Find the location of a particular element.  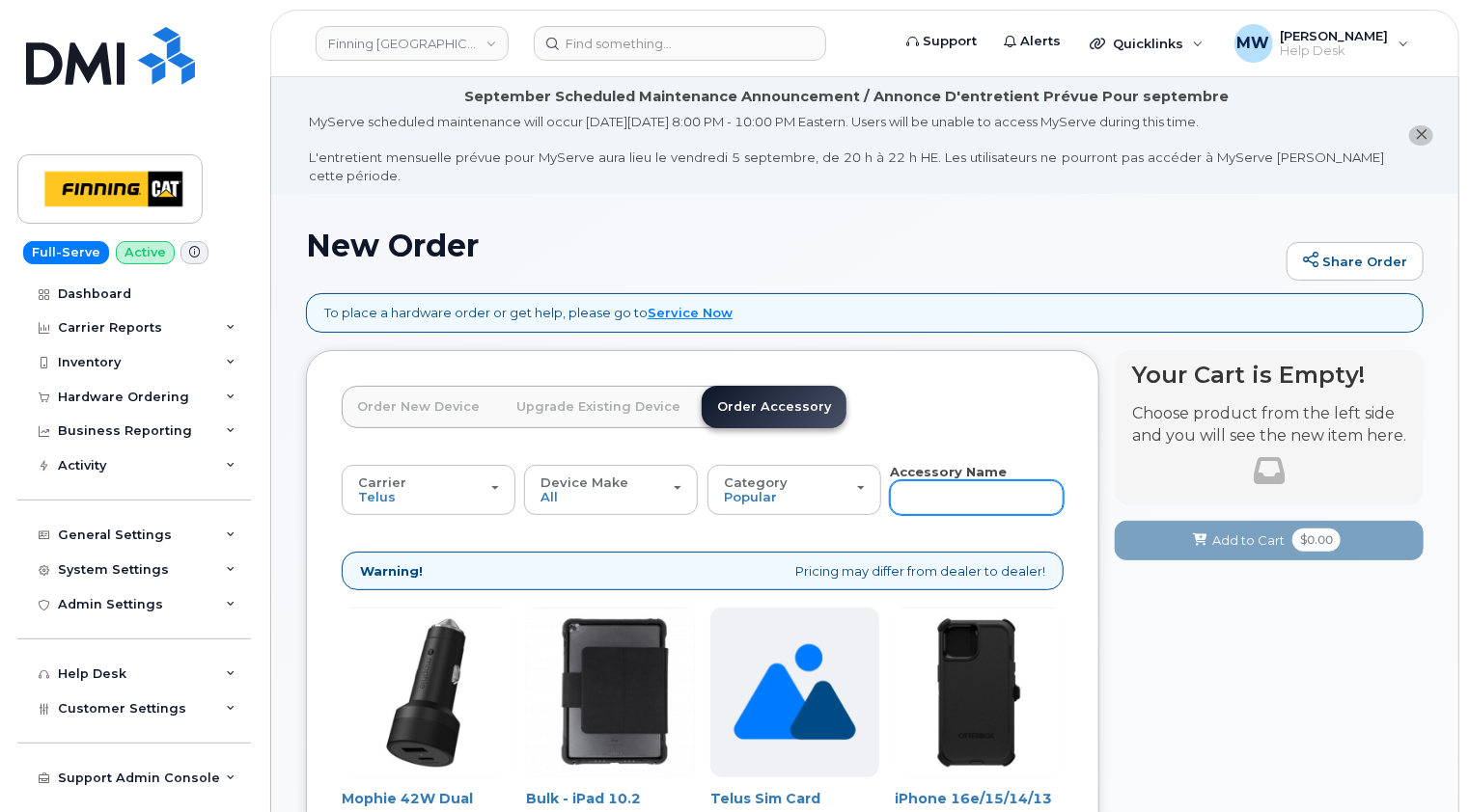

span: Telus is located at coordinates (376, 497).